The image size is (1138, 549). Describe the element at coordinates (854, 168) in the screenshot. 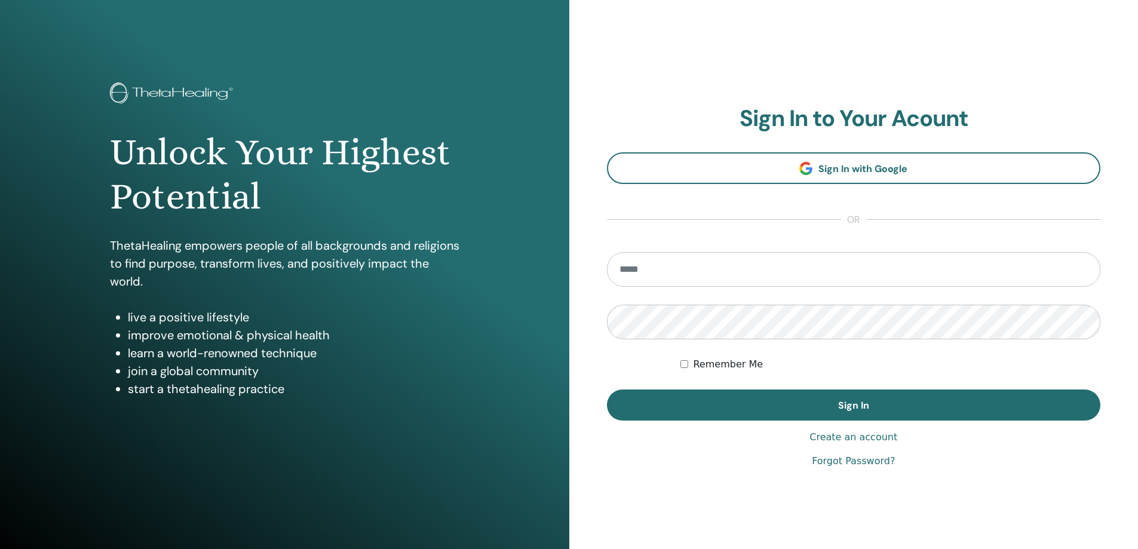

I see `a: Sign In with Google` at that location.